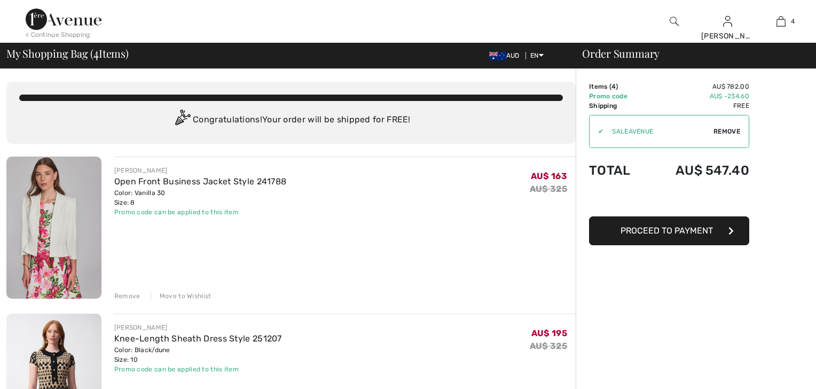  What do you see at coordinates (506, 56) in the screenshot?
I see `span: AUD` at bounding box center [506, 56].